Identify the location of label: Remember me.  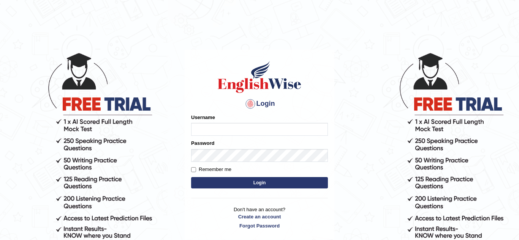
(211, 170).